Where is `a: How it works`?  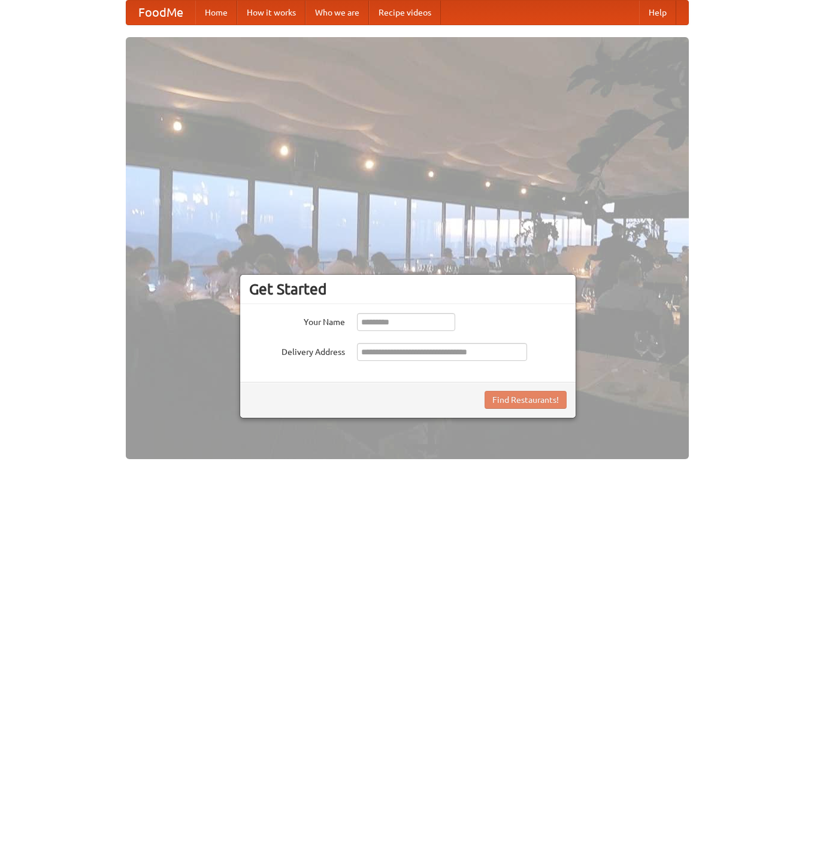 a: How it works is located at coordinates (271, 13).